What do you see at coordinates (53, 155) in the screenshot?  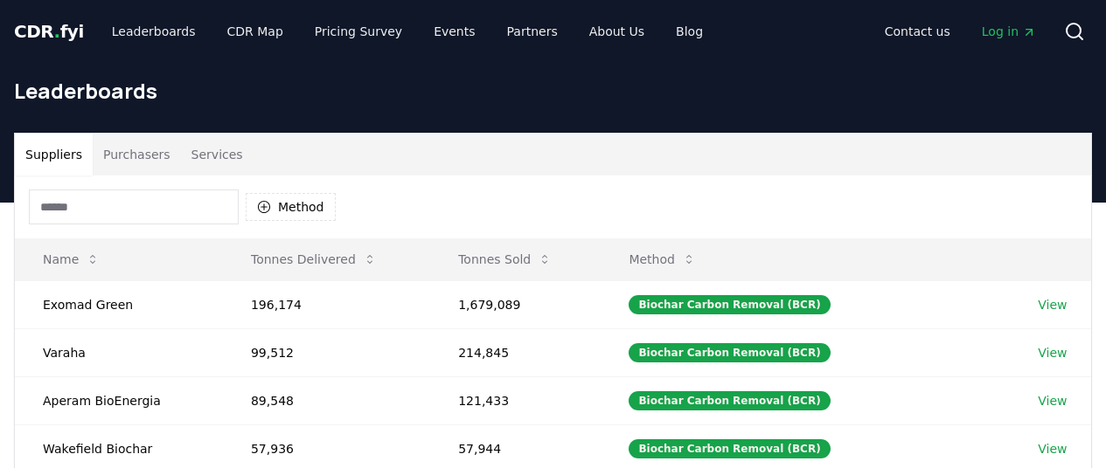 I see `button: Suppliers` at bounding box center [53, 155].